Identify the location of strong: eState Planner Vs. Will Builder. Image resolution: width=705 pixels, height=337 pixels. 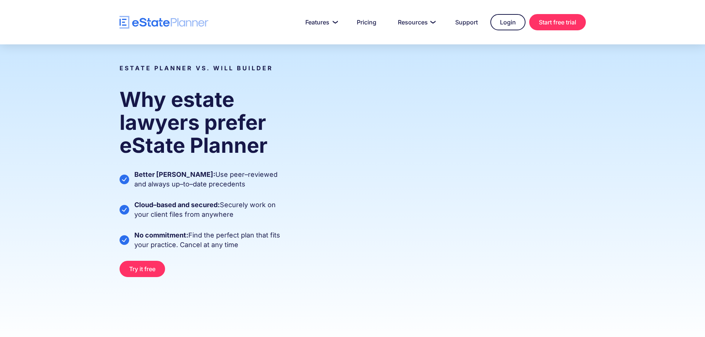
(196, 68).